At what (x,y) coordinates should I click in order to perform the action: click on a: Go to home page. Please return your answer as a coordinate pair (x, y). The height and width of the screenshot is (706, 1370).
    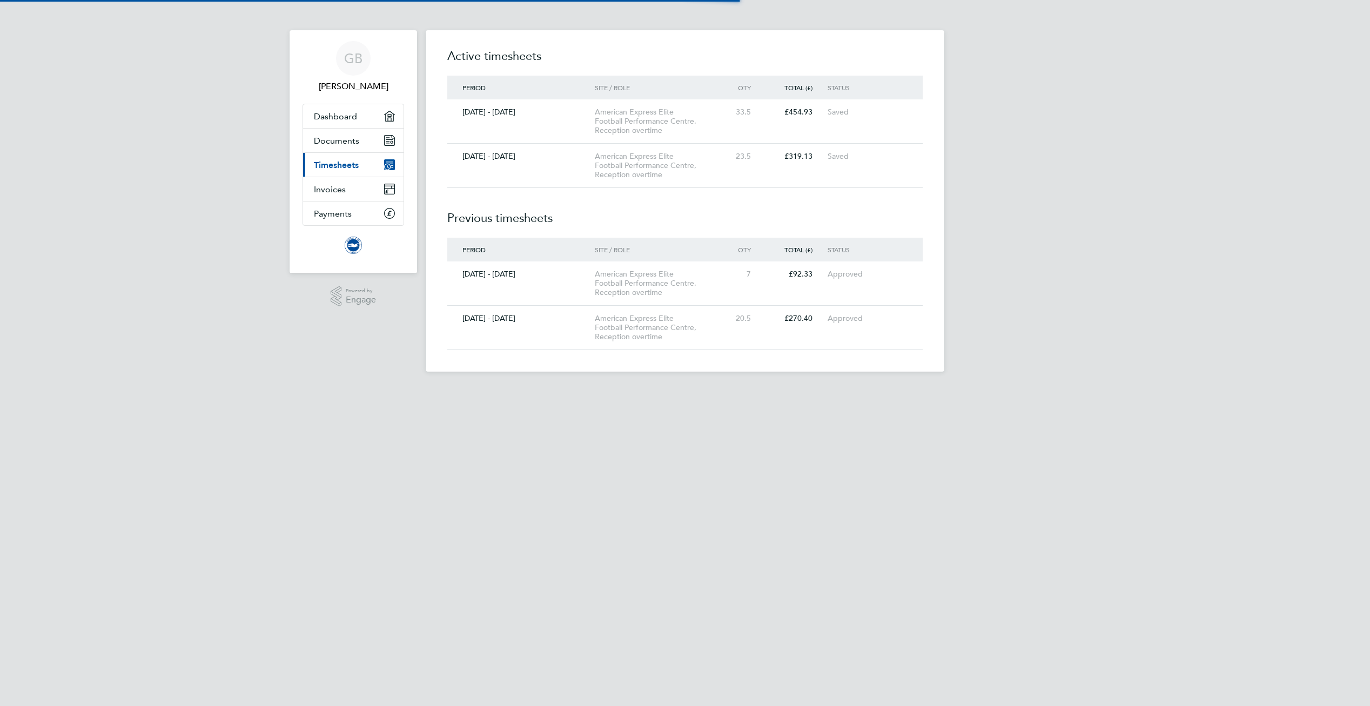
    Looking at the image, I should click on (353, 245).